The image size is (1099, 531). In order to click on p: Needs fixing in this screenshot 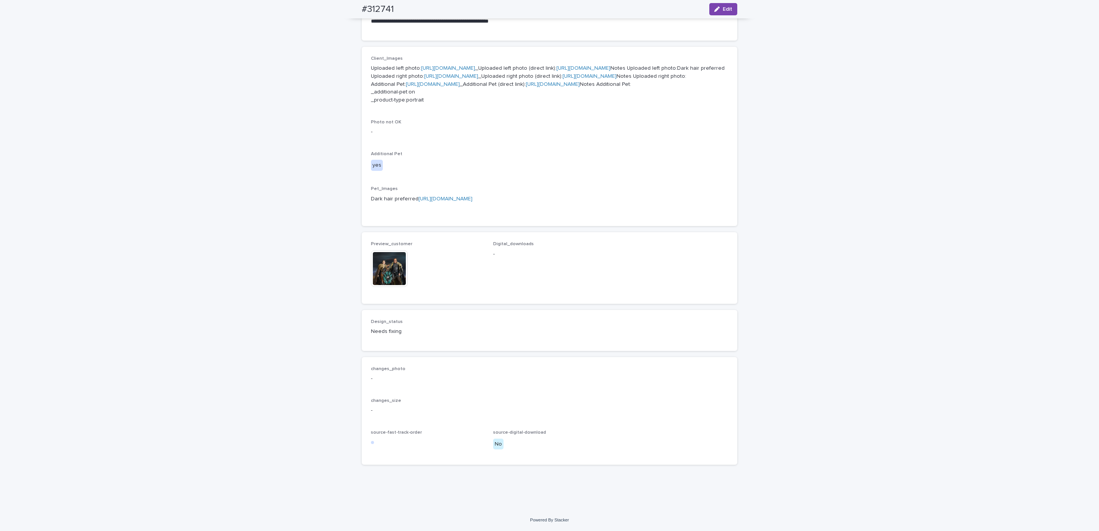, I will do `click(427, 332)`.